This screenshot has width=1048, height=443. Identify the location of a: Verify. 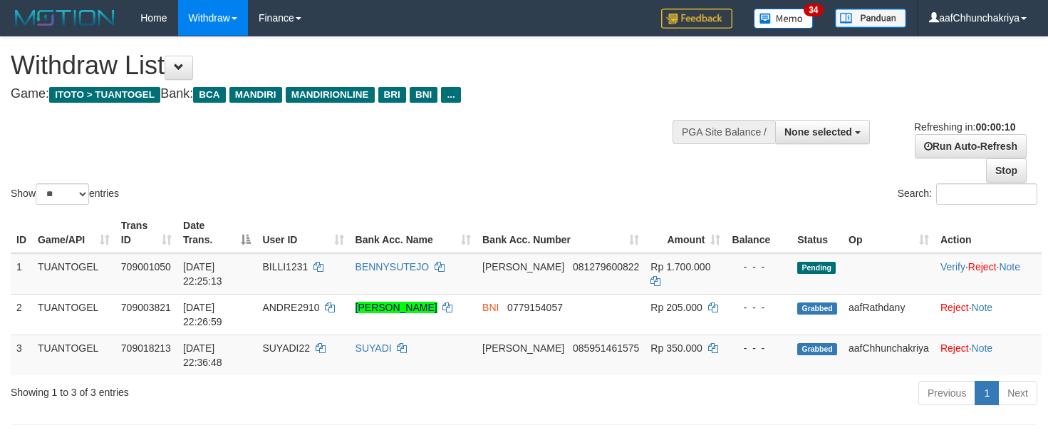
(953, 267).